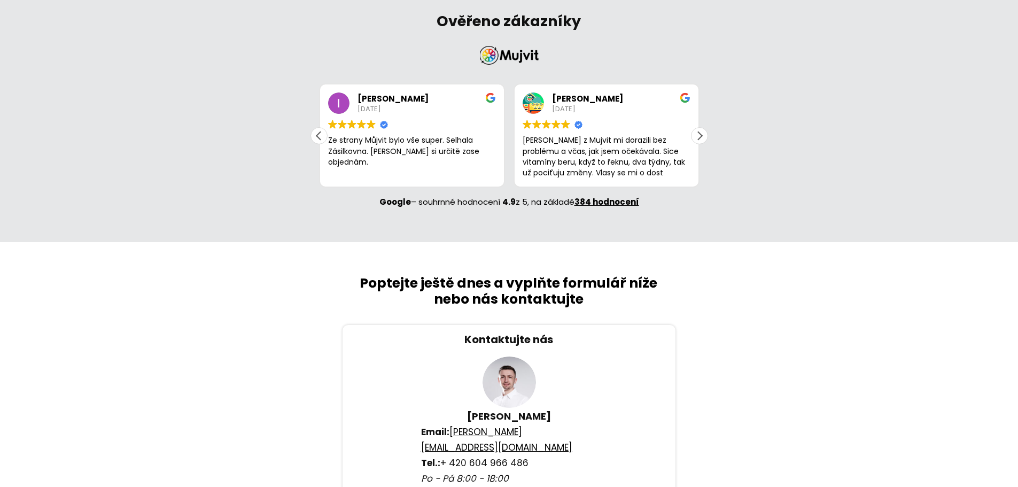  I want to click on p: + 420 604 966 486, so click(509, 455).